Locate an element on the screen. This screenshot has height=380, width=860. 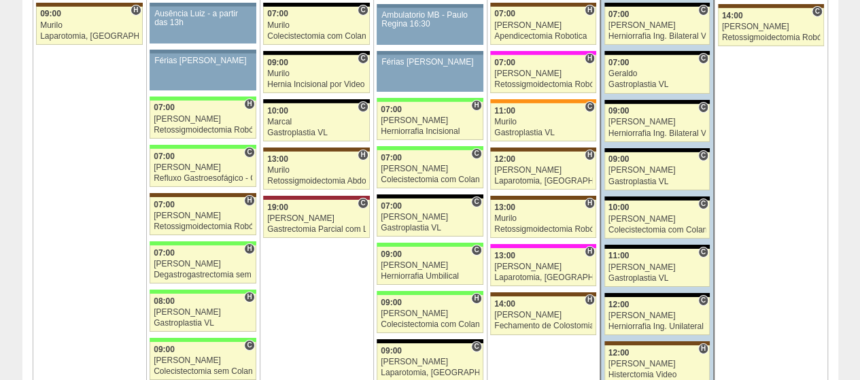
div: Key: São Luiz - SCS is located at coordinates (543, 101).